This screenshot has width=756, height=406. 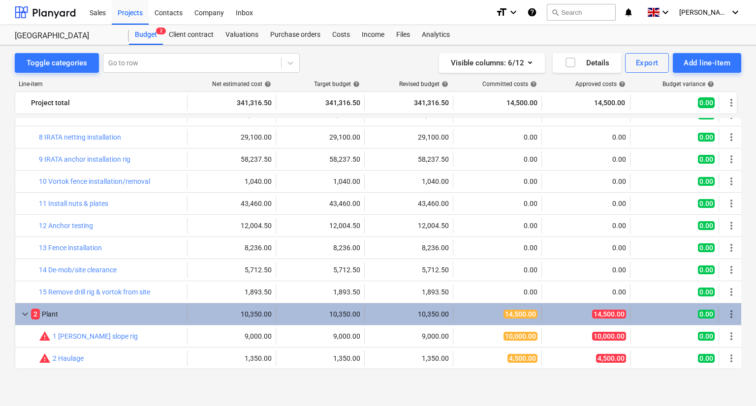 I want to click on a: 13 Fence installation, so click(x=70, y=248).